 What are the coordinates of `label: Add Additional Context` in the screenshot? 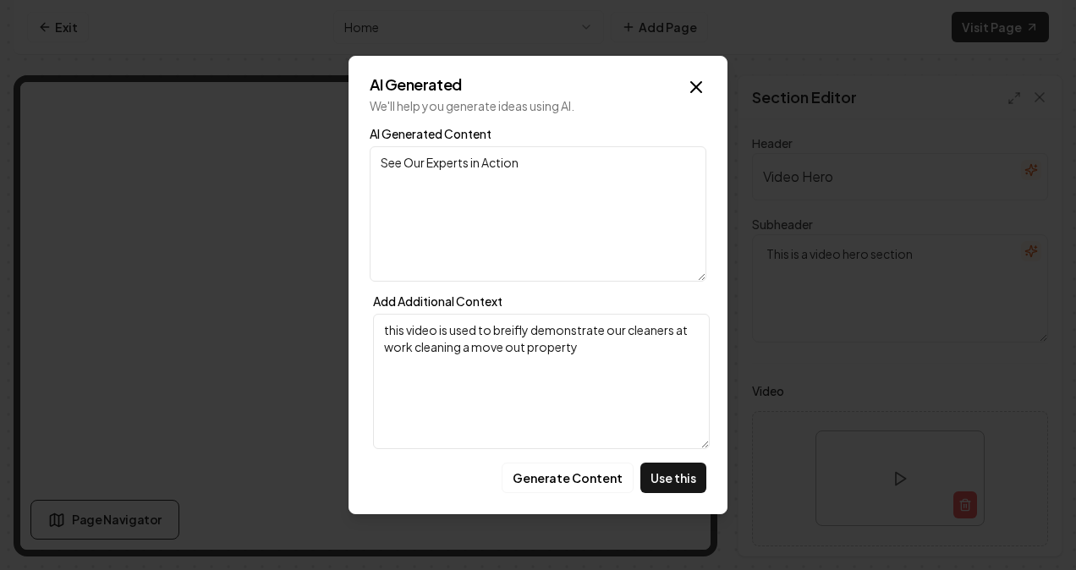 It's located at (541, 301).